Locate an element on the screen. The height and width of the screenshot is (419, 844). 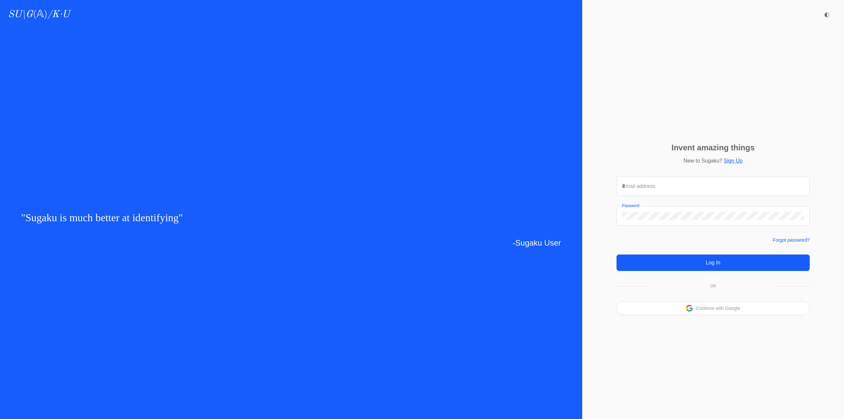
button: Log In is located at coordinates (713, 263).